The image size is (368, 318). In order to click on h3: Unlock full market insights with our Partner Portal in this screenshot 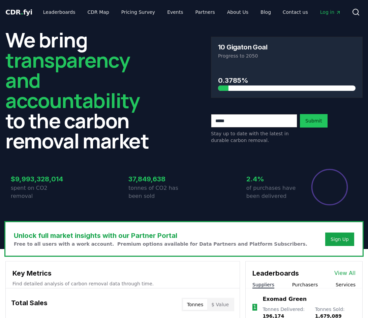, I will do `click(160, 236)`.